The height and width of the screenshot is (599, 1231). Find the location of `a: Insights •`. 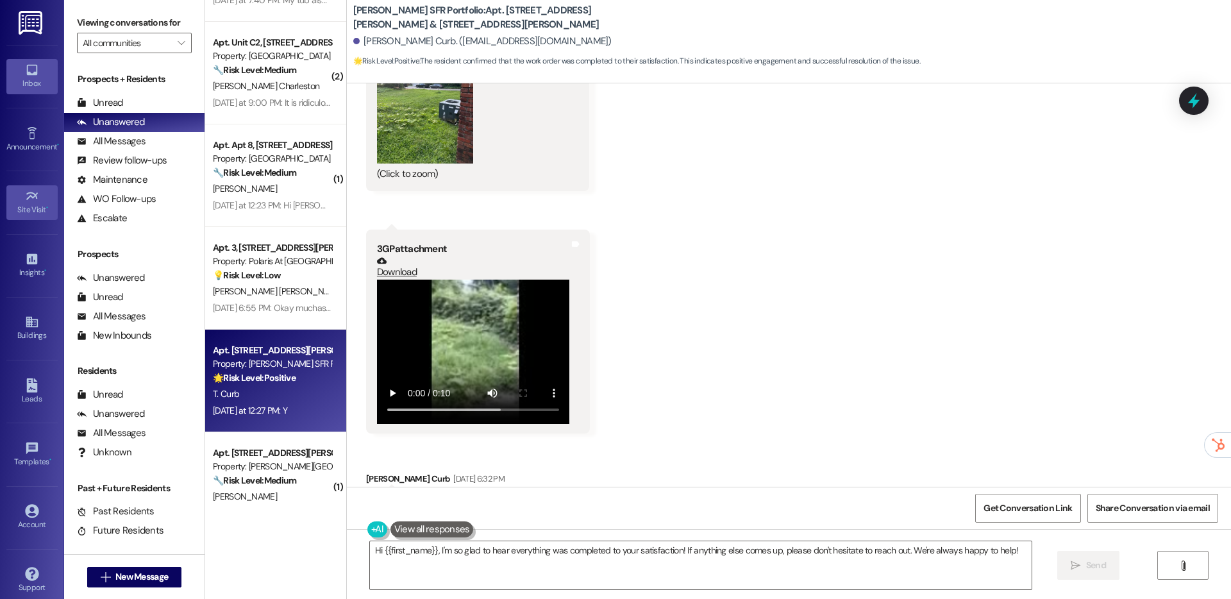

a: Insights • is located at coordinates (32, 265).